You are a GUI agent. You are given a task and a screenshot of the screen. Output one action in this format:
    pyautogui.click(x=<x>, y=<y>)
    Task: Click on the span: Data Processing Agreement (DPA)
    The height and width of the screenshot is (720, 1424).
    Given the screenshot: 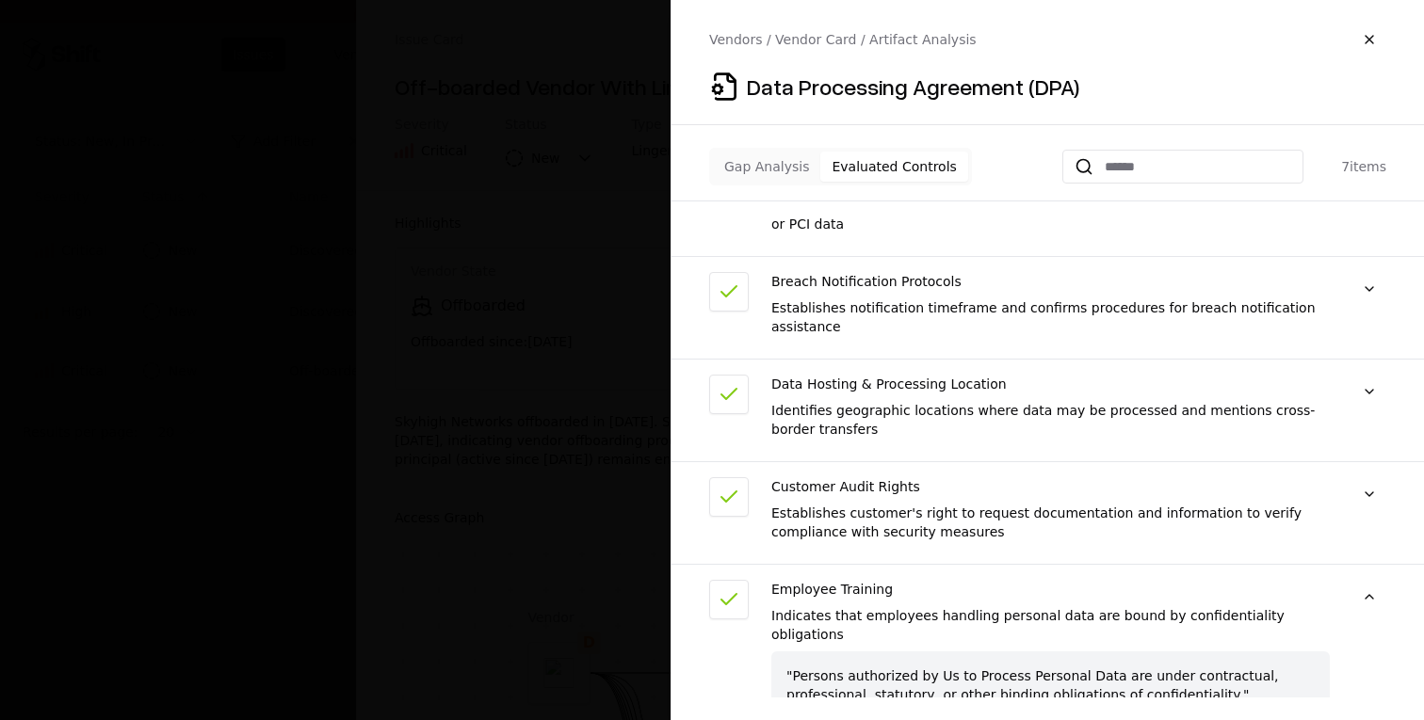 What is the action you would take?
    pyautogui.click(x=913, y=87)
    